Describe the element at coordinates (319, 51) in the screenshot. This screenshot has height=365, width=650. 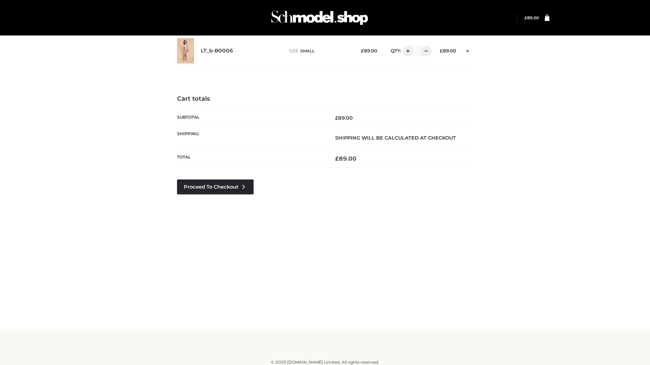
I see `p: size :` at that location.